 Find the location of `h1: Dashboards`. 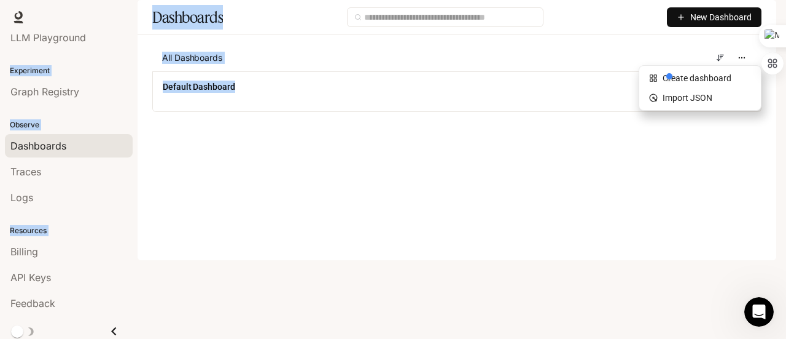

h1: Dashboards is located at coordinates (187, 17).